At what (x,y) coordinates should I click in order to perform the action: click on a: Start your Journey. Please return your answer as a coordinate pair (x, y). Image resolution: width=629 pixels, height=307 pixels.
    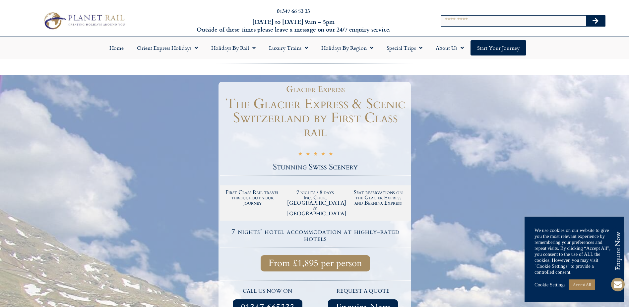
    Looking at the image, I should click on (499, 48).